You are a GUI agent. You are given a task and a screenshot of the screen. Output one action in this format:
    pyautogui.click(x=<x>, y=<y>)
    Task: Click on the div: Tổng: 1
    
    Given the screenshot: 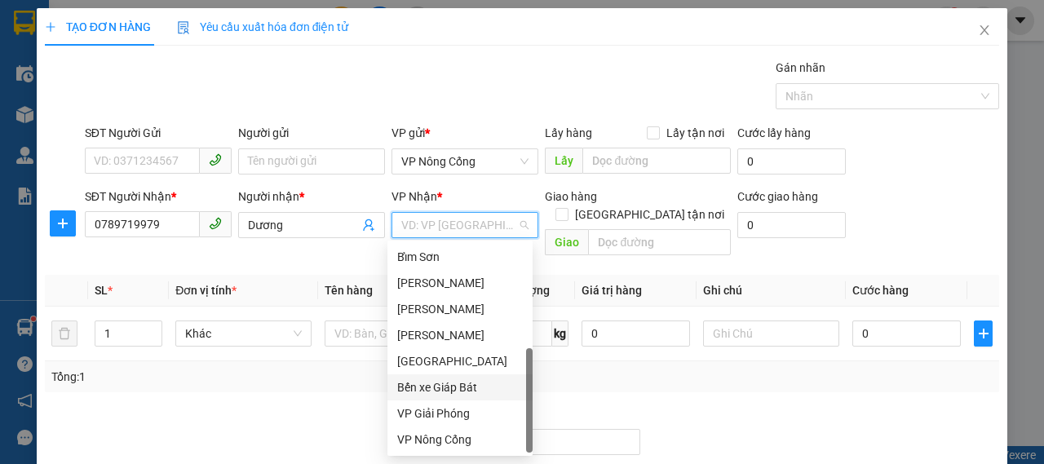 What is the action you would take?
    pyautogui.click(x=228, y=377)
    